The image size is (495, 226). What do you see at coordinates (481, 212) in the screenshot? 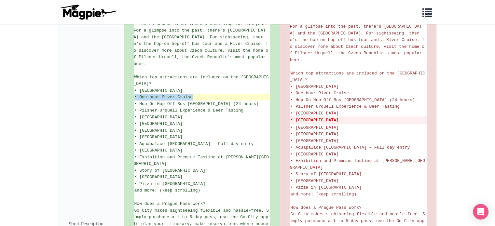
I see `div: Open Intercom Messenger` at bounding box center [481, 212].